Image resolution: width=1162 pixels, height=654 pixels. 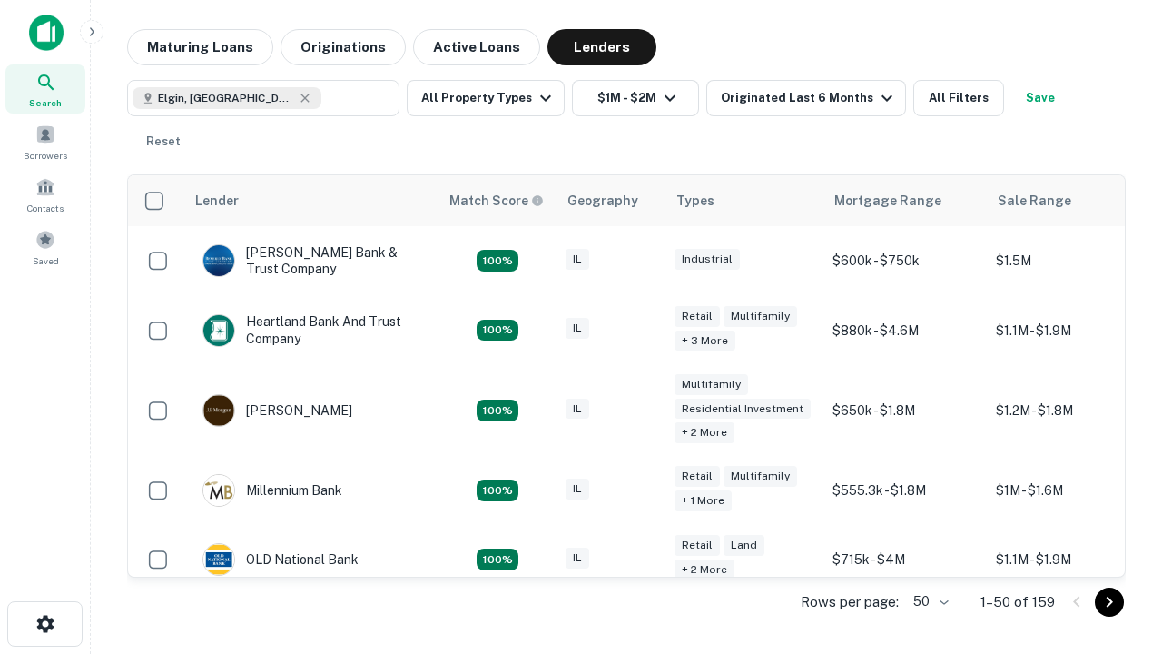 I want to click on td: $880k - $4.6M, so click(x=905, y=330).